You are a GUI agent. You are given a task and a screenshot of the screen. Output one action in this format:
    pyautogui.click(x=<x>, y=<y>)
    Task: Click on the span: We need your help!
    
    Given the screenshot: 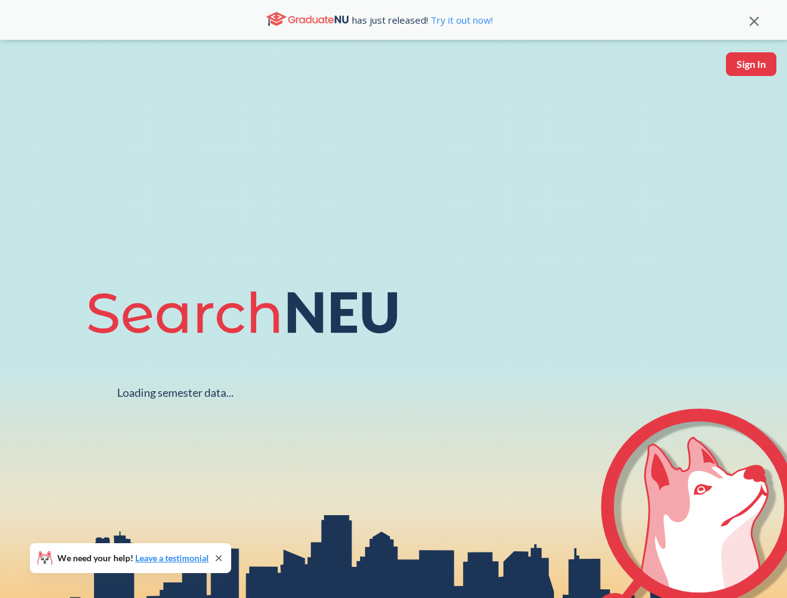 What is the action you would take?
    pyautogui.click(x=133, y=558)
    